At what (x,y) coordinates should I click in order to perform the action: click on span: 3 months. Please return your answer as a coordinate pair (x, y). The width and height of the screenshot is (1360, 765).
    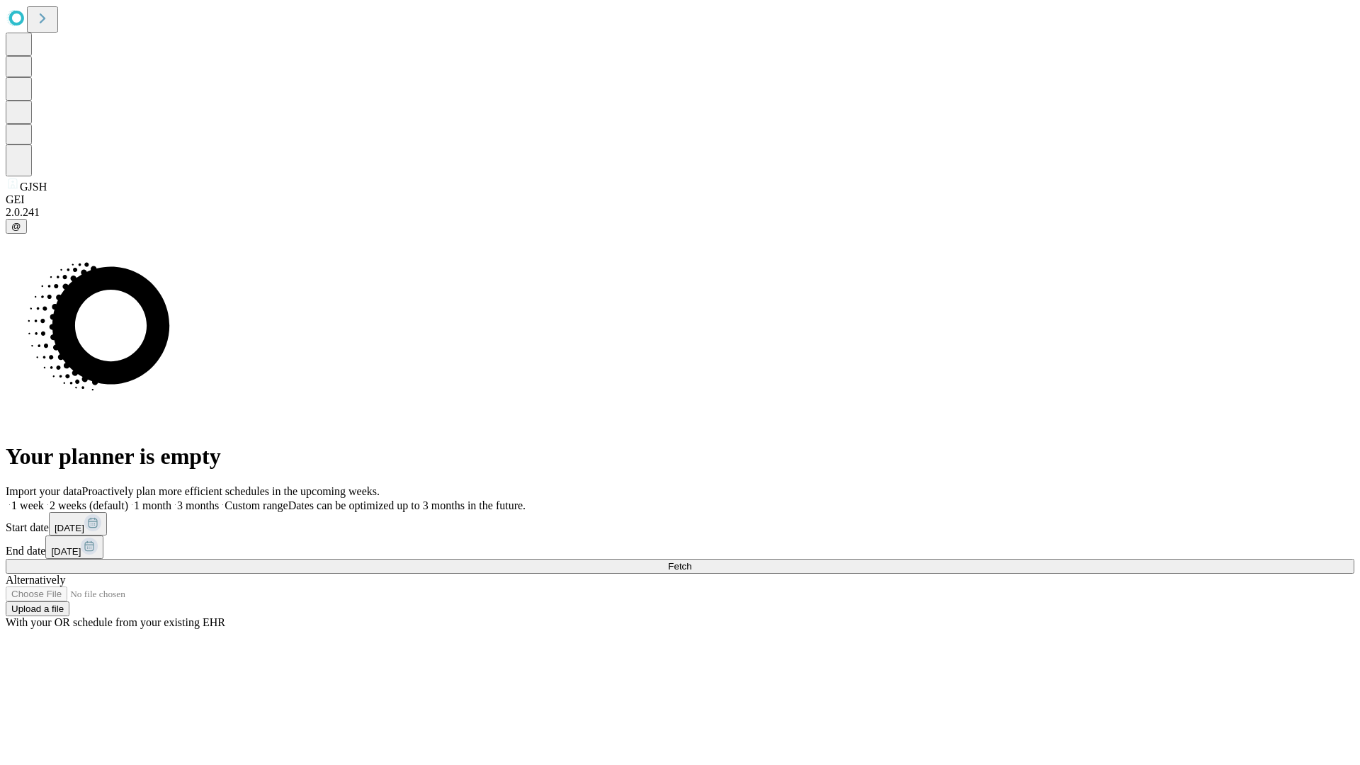
    Looking at the image, I should click on (198, 505).